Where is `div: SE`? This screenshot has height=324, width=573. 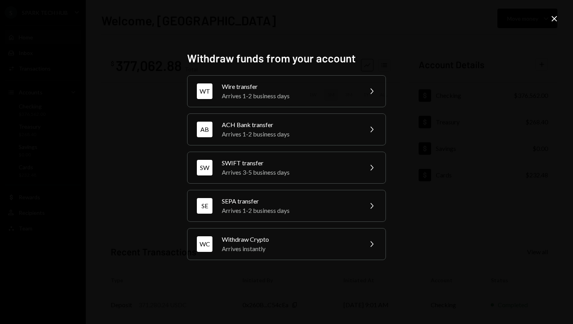
div: SE is located at coordinates (205, 206).